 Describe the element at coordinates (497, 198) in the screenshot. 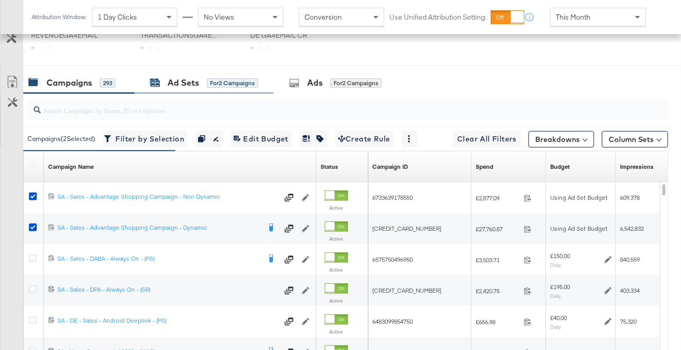

I see `span: £2,877.09` at that location.